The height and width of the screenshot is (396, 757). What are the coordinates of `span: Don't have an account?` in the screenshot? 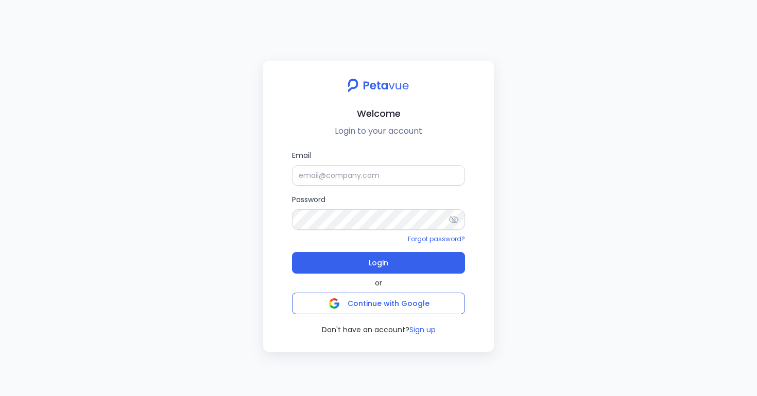 It's located at (365, 330).